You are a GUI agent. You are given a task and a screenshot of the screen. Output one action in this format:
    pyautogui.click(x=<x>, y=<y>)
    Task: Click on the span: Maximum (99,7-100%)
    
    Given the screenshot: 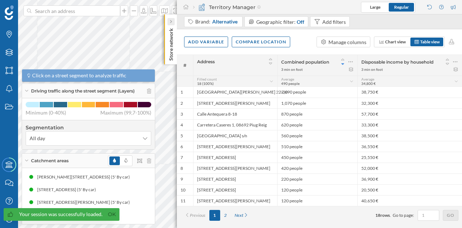 What is the action you would take?
    pyautogui.click(x=126, y=113)
    